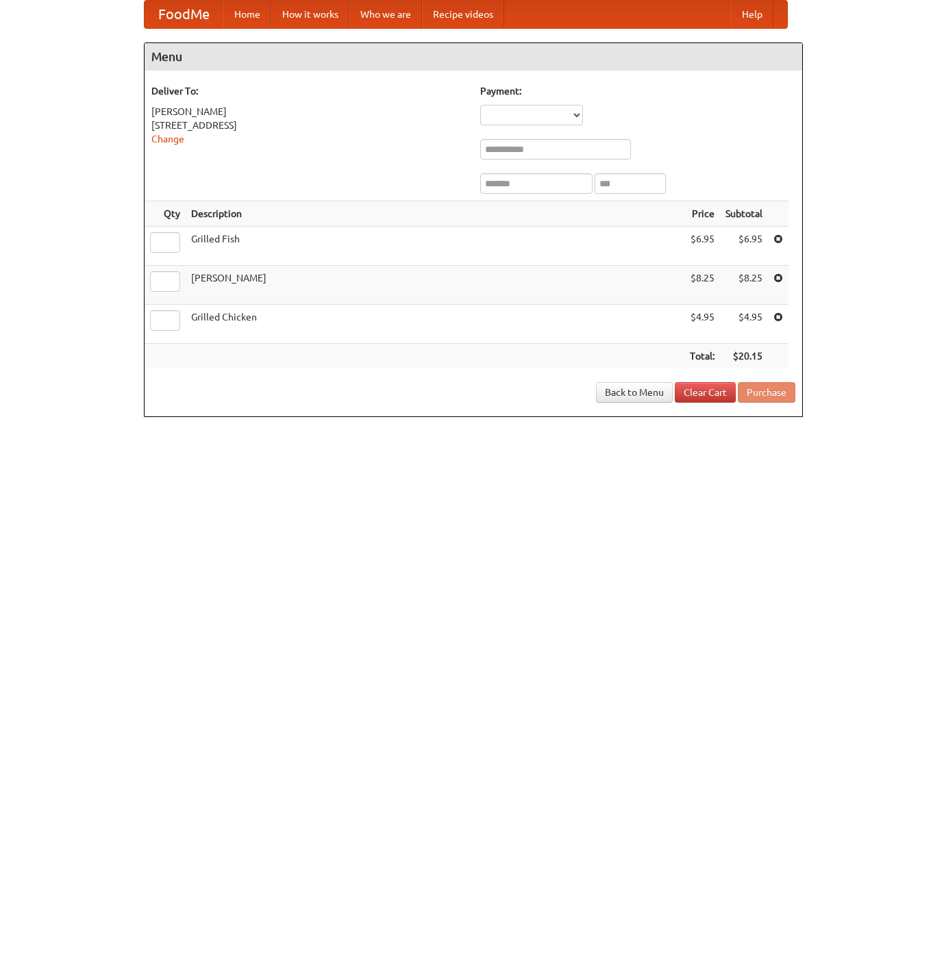  I want to click on a: Help, so click(752, 14).